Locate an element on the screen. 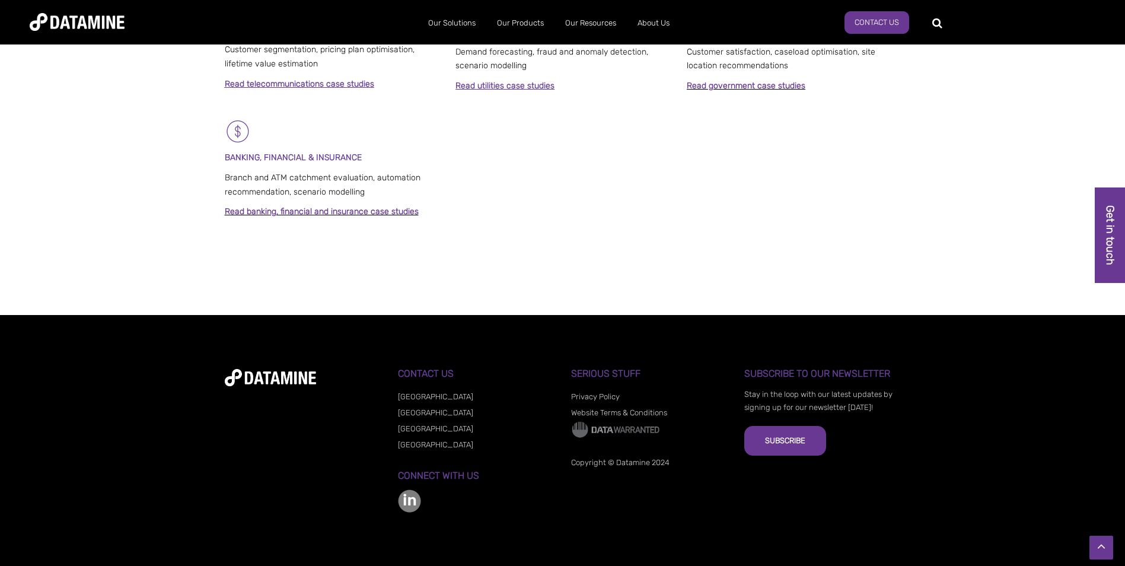  a: Contact us is located at coordinates (876, 23).